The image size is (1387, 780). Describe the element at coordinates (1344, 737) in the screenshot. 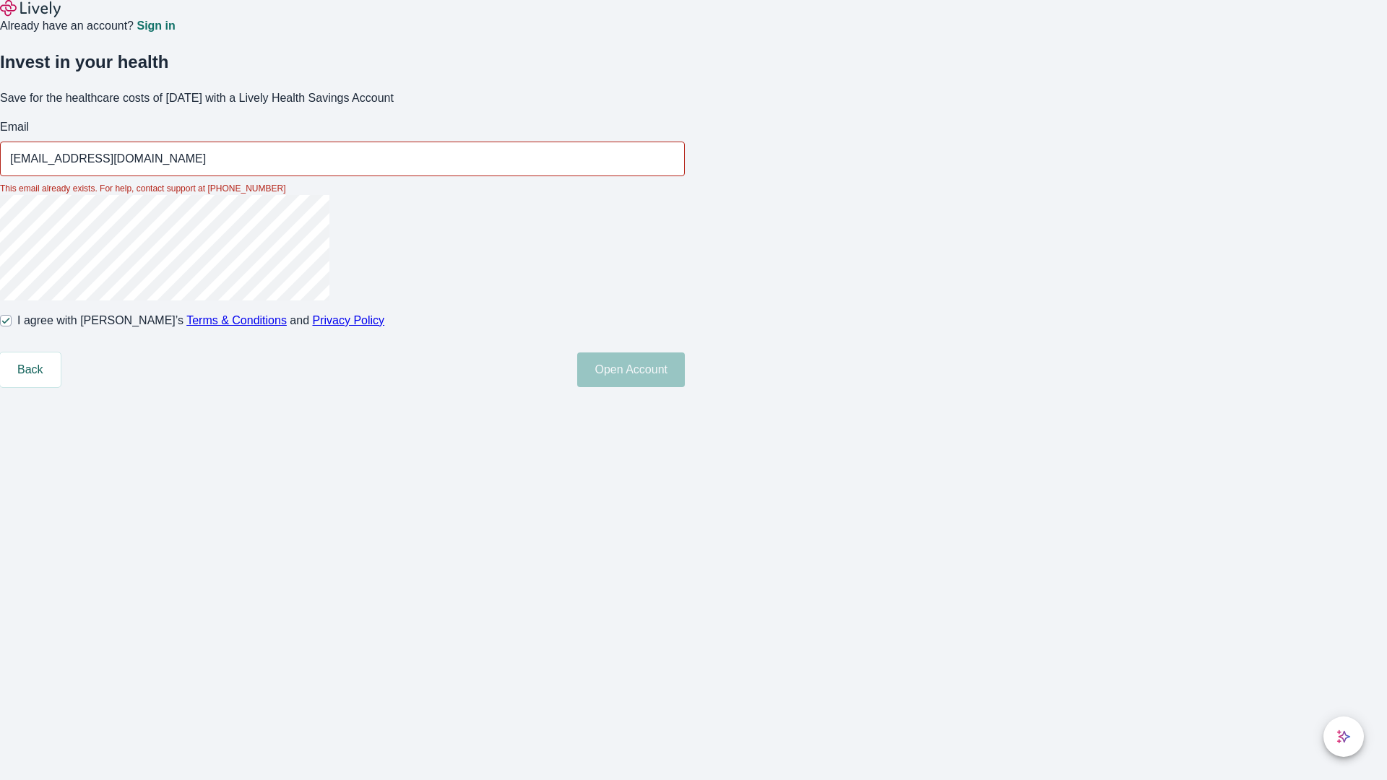

I see `button: chat` at that location.